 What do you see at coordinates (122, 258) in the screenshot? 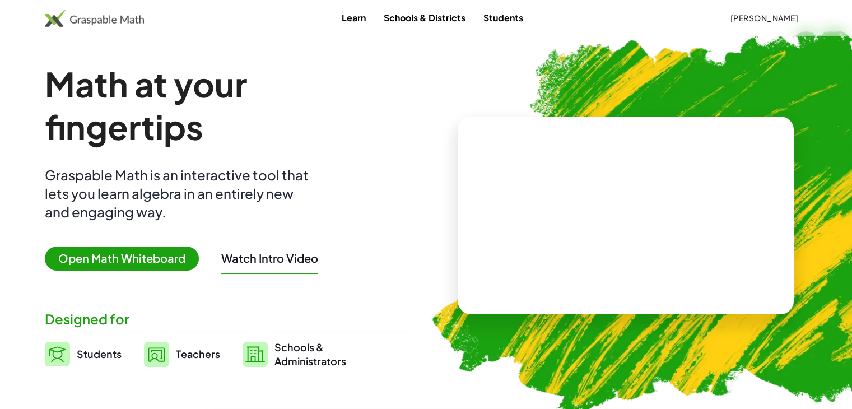
I see `span: Open Math Whiteboard` at bounding box center [122, 258].